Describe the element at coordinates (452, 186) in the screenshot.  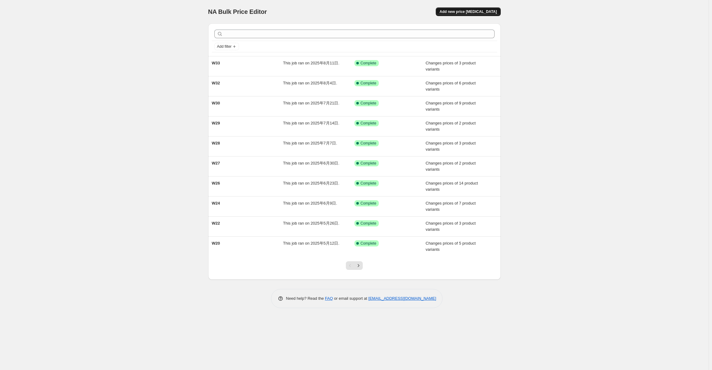
I see `span: Changes prices of 14 product variants` at that location.